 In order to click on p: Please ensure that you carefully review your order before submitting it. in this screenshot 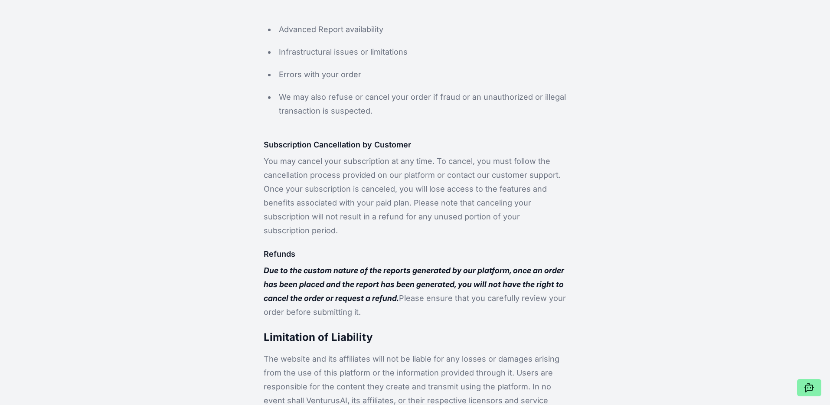, I will do `click(415, 292)`.